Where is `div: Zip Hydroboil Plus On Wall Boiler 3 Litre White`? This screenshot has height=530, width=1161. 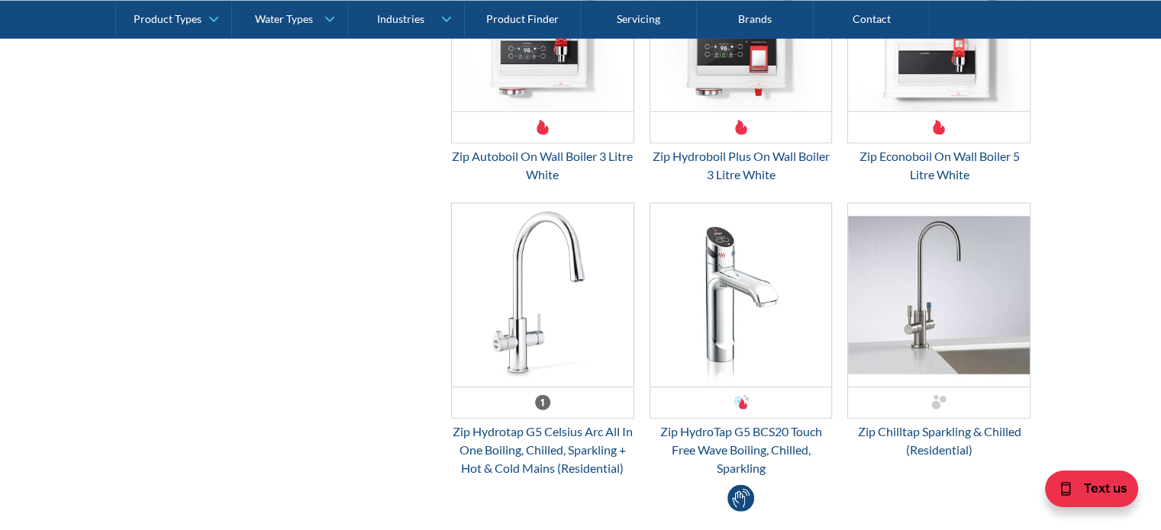
div: Zip Hydroboil Plus On Wall Boiler 3 Litre White is located at coordinates (741, 166).